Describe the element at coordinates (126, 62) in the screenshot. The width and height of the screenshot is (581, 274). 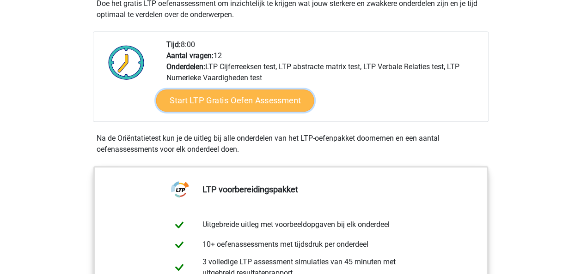
I see `img: Klok` at that location.